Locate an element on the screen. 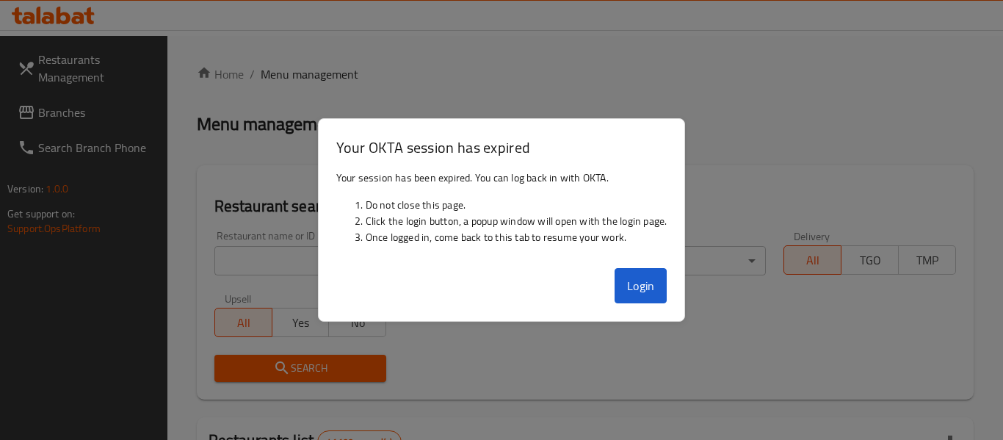  h3: Your OKTA session has expired is located at coordinates (501, 147).